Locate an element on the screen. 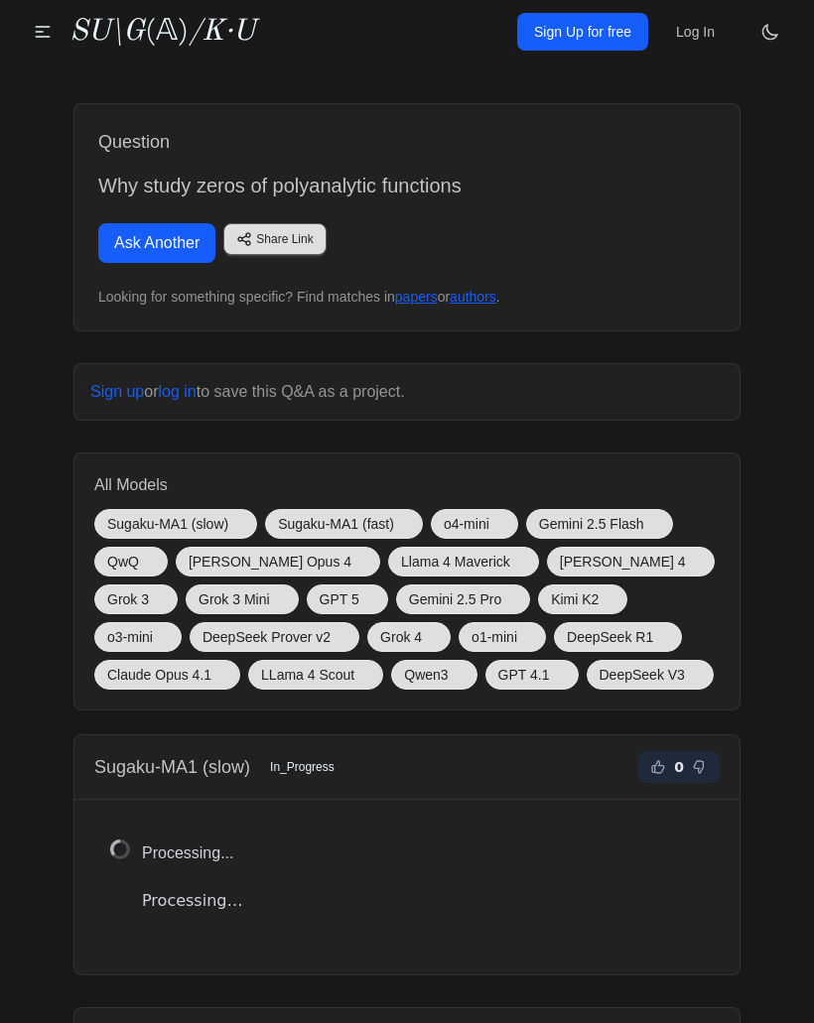 The width and height of the screenshot is (814, 1023). button: Not Helpful is located at coordinates (700, 767).